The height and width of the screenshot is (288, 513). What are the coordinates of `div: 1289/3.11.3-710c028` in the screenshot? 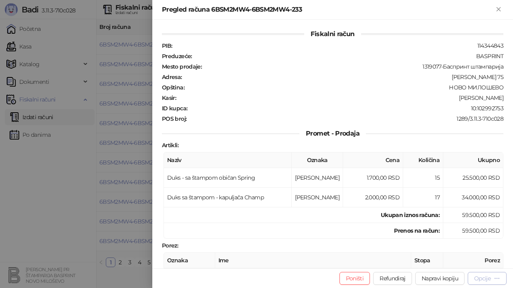 It's located at (345, 119).